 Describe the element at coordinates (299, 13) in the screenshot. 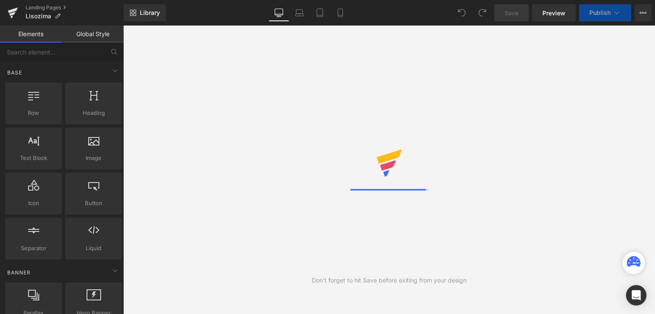

I see `a: Laptop` at that location.